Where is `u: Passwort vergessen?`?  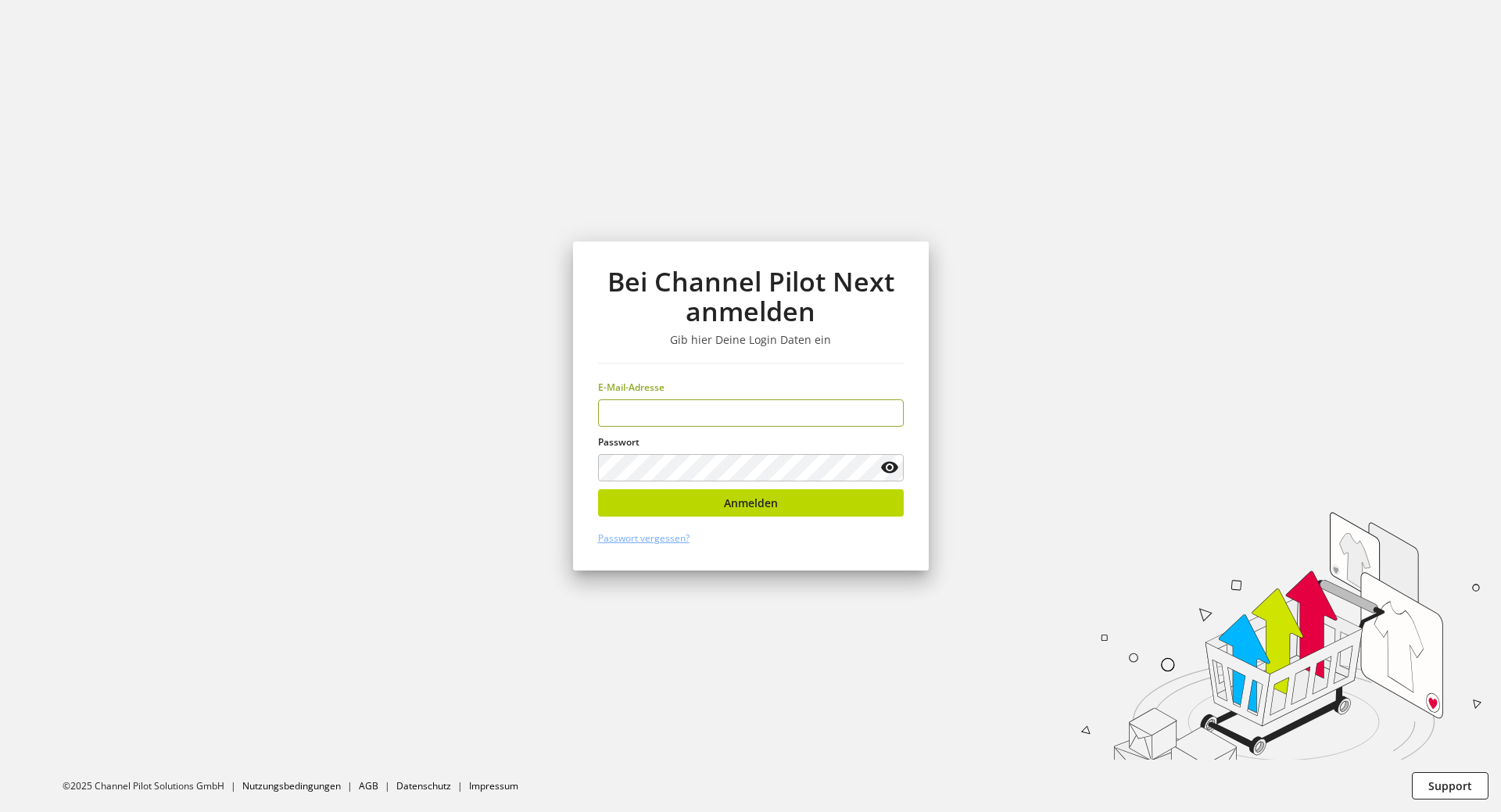
u: Passwort vergessen? is located at coordinates (643, 538).